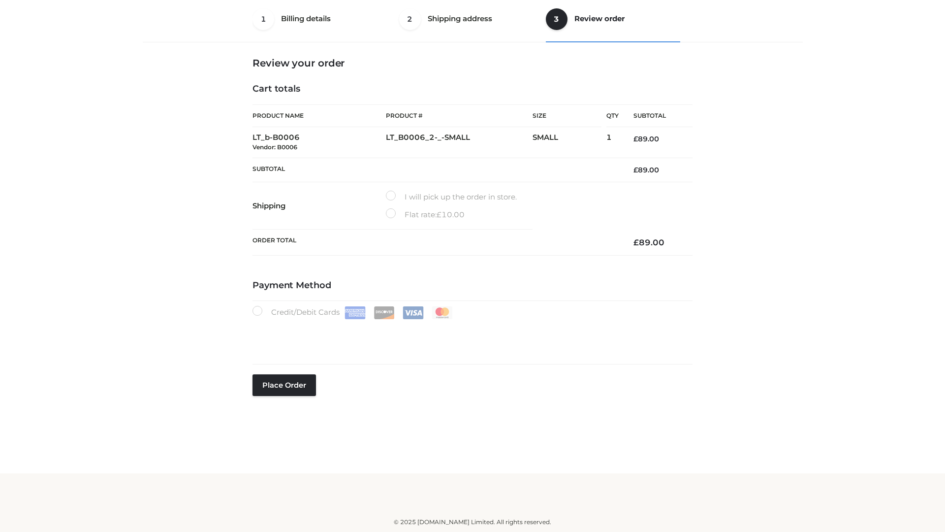 This screenshot has height=532, width=945. Describe the element at coordinates (459, 142) in the screenshot. I see `td: LT_B0006_2-_-SMALL` at that location.